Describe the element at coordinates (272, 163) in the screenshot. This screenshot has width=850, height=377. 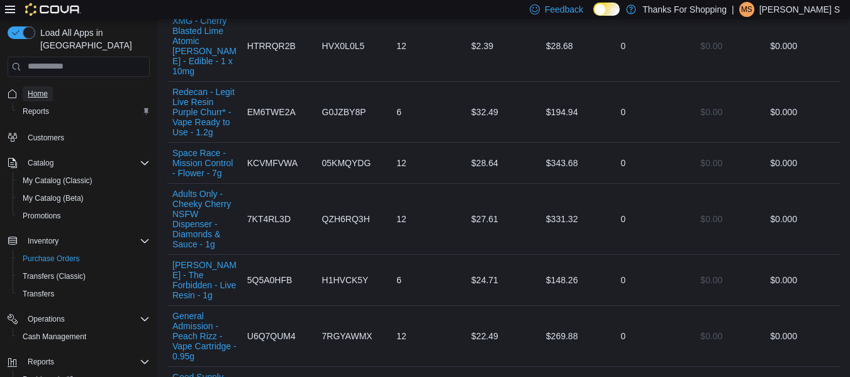
I see `span: KCVMFVWA` at that location.